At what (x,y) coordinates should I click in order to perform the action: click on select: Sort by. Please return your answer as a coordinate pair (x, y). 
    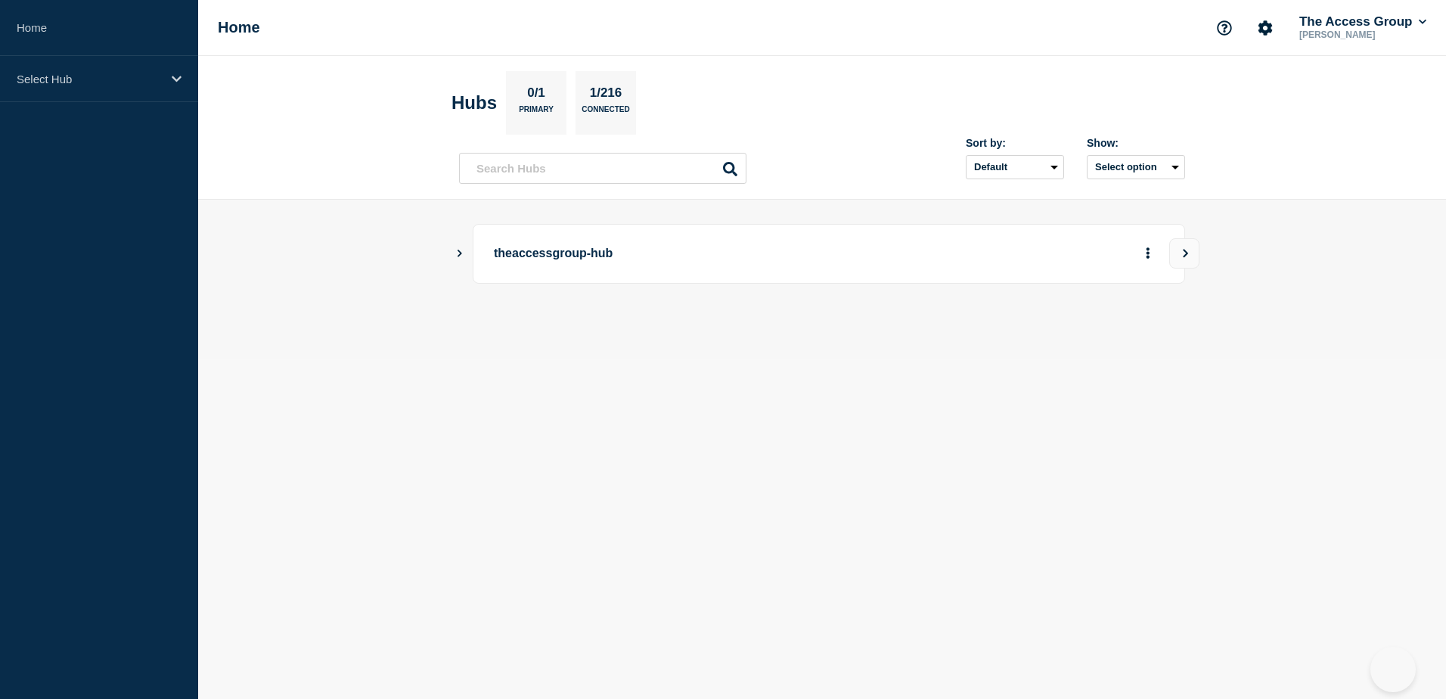
    Looking at the image, I should click on (1015, 167).